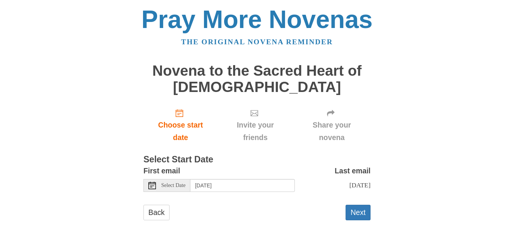 The height and width of the screenshot is (243, 514). What do you see at coordinates (181, 131) in the screenshot?
I see `span: Choose start date` at bounding box center [181, 131].